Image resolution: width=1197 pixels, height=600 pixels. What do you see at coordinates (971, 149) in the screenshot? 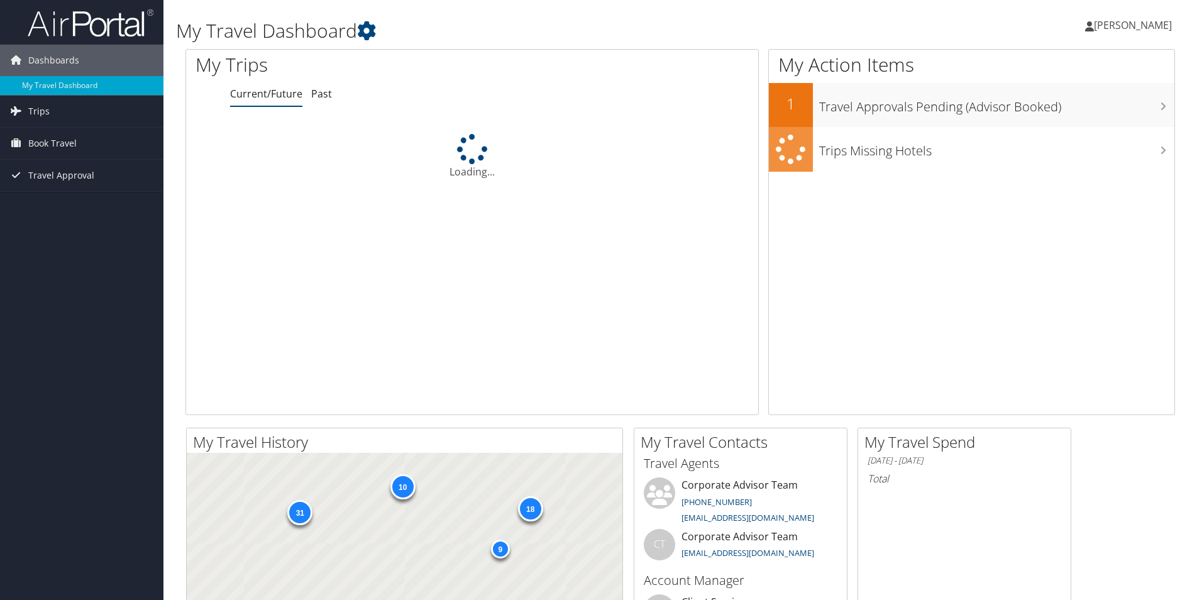
I see `a: Trips Missing Hotels` at bounding box center [971, 149].